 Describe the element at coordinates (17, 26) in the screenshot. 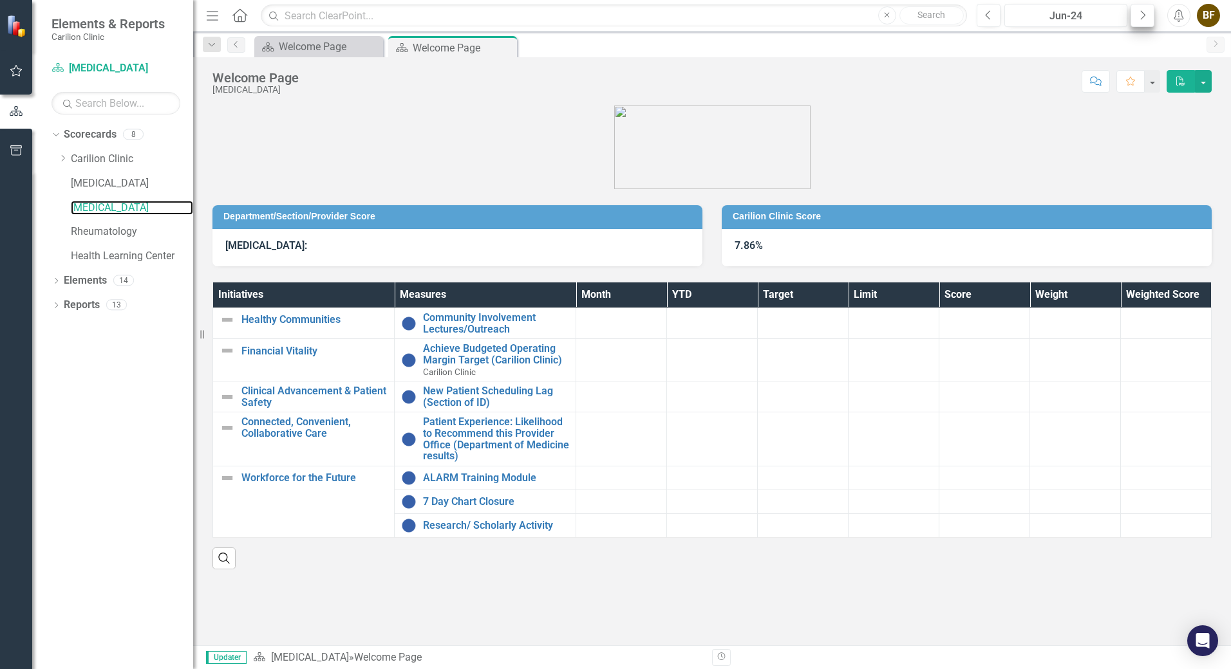

I see `img: ClearPoint Strategy` at that location.